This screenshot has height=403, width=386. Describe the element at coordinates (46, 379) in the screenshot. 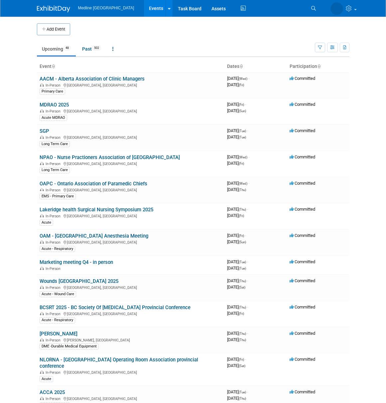

I see `div: Acute` at that location.